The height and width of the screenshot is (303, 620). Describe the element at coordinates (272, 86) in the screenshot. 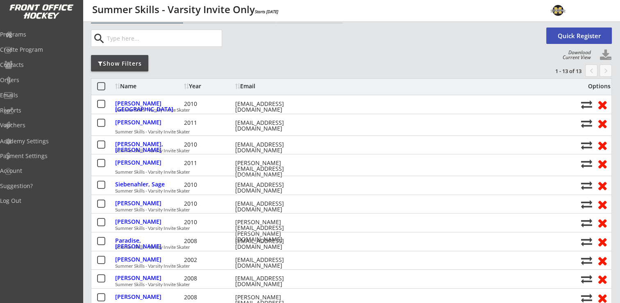

I see `div: Email` at that location.